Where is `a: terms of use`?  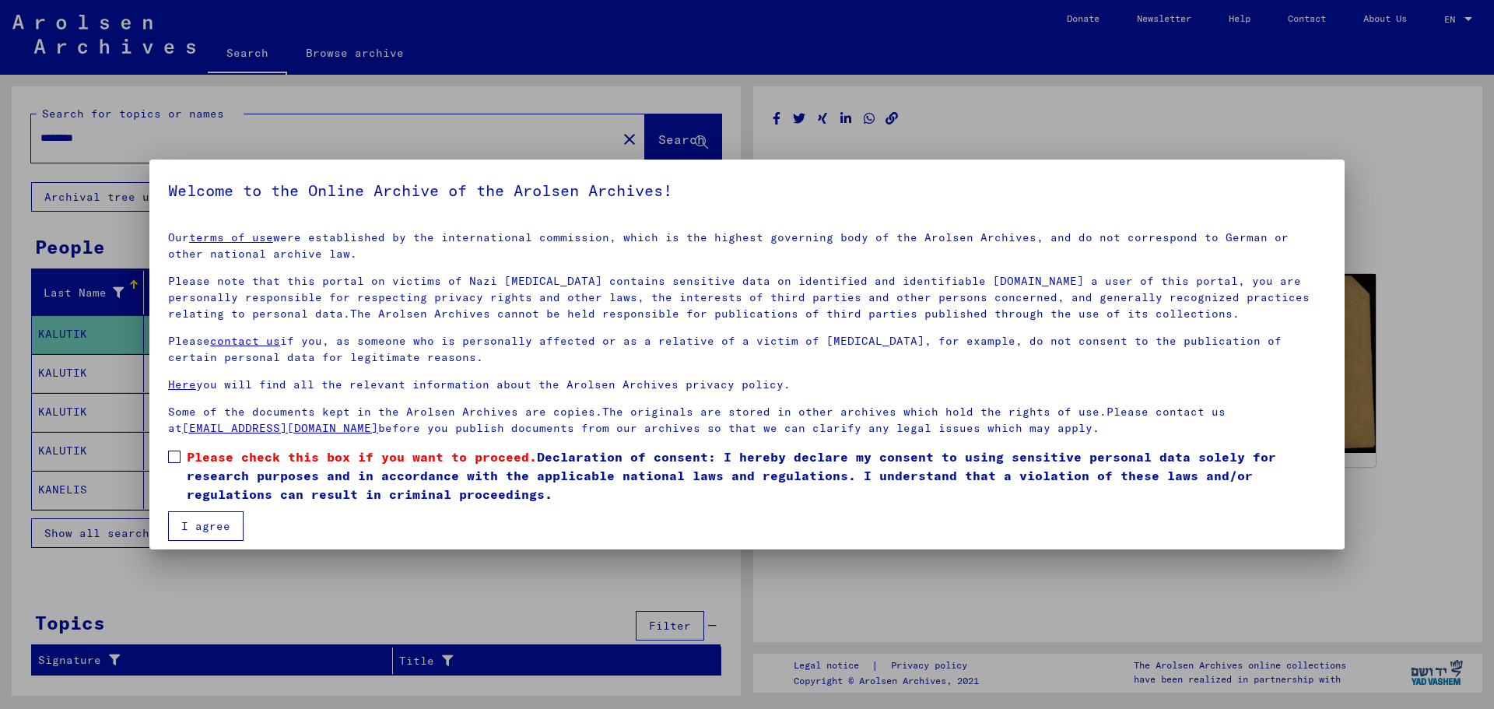
a: terms of use is located at coordinates (231, 237).